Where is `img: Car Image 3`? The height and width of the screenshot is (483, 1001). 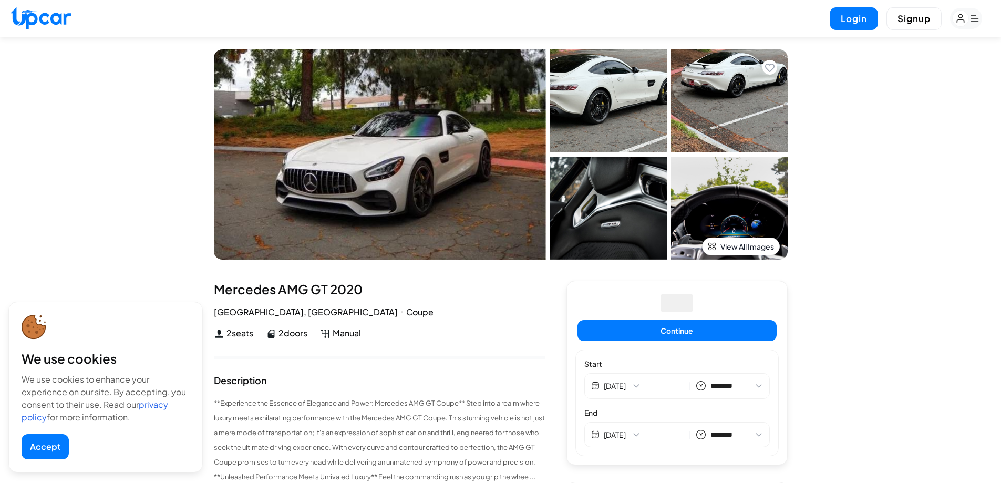 img: Car Image 3 is located at coordinates (609, 208).